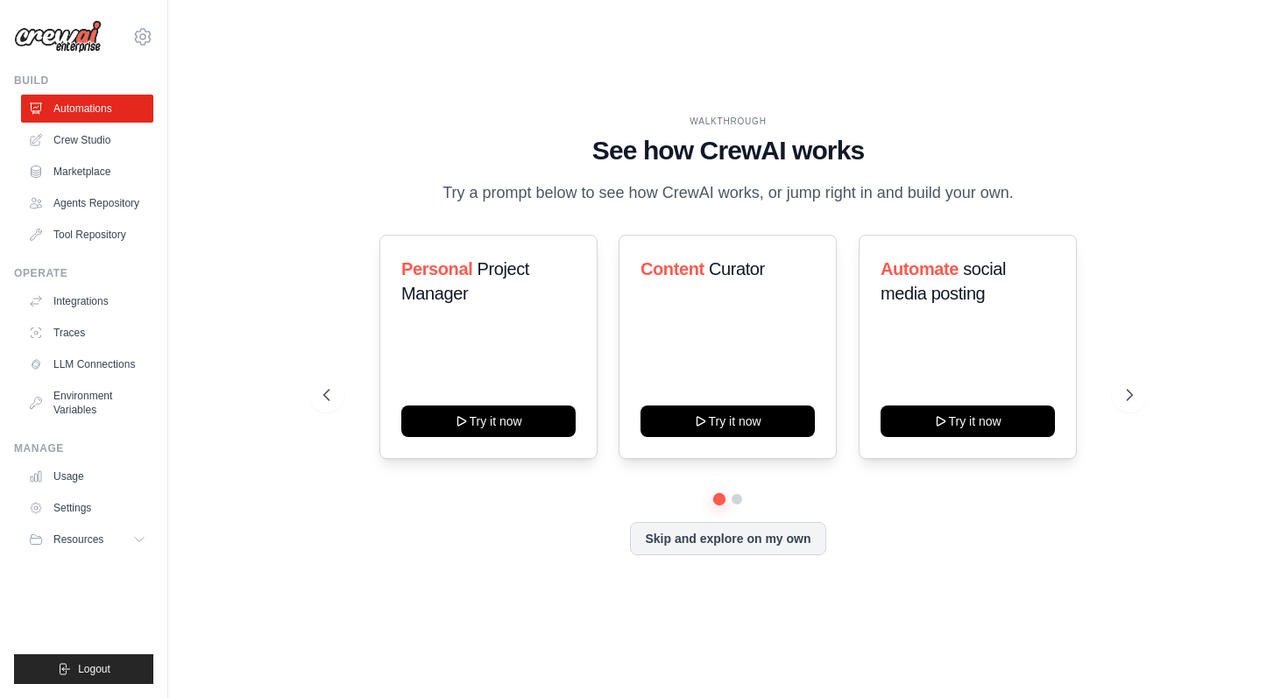 Image resolution: width=1288 pixels, height=698 pixels. I want to click on span: Content, so click(672, 269).